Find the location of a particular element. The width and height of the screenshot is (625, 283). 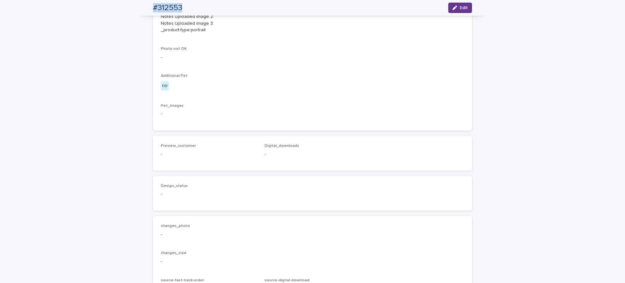

span: Design_status is located at coordinates (174, 186).